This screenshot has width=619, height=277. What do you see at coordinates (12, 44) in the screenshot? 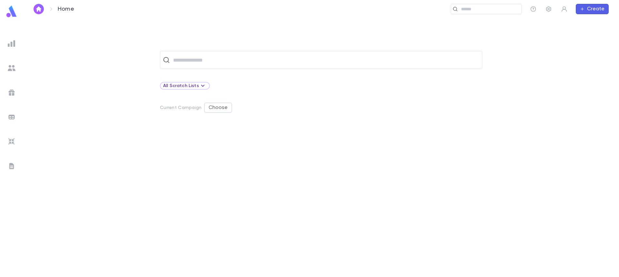
I see `img: reports_grey.c525e4749d1bce6a11f5fe2a8de1b229.svg` at bounding box center [12, 44].